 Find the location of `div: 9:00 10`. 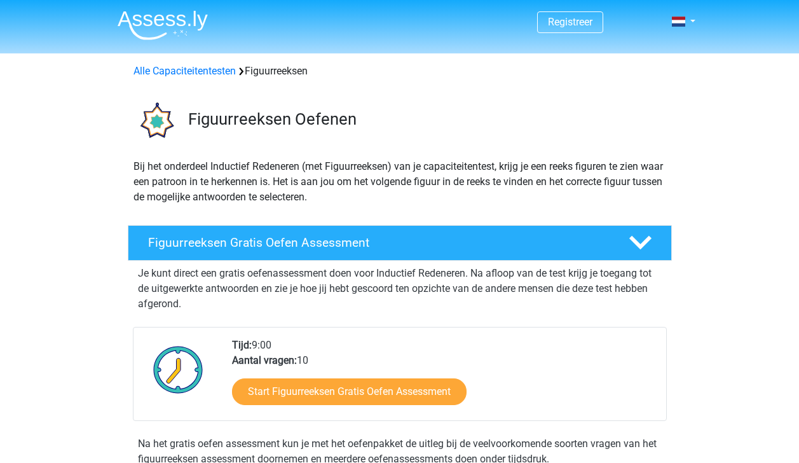

div: 9:00 10 is located at coordinates (444, 379).